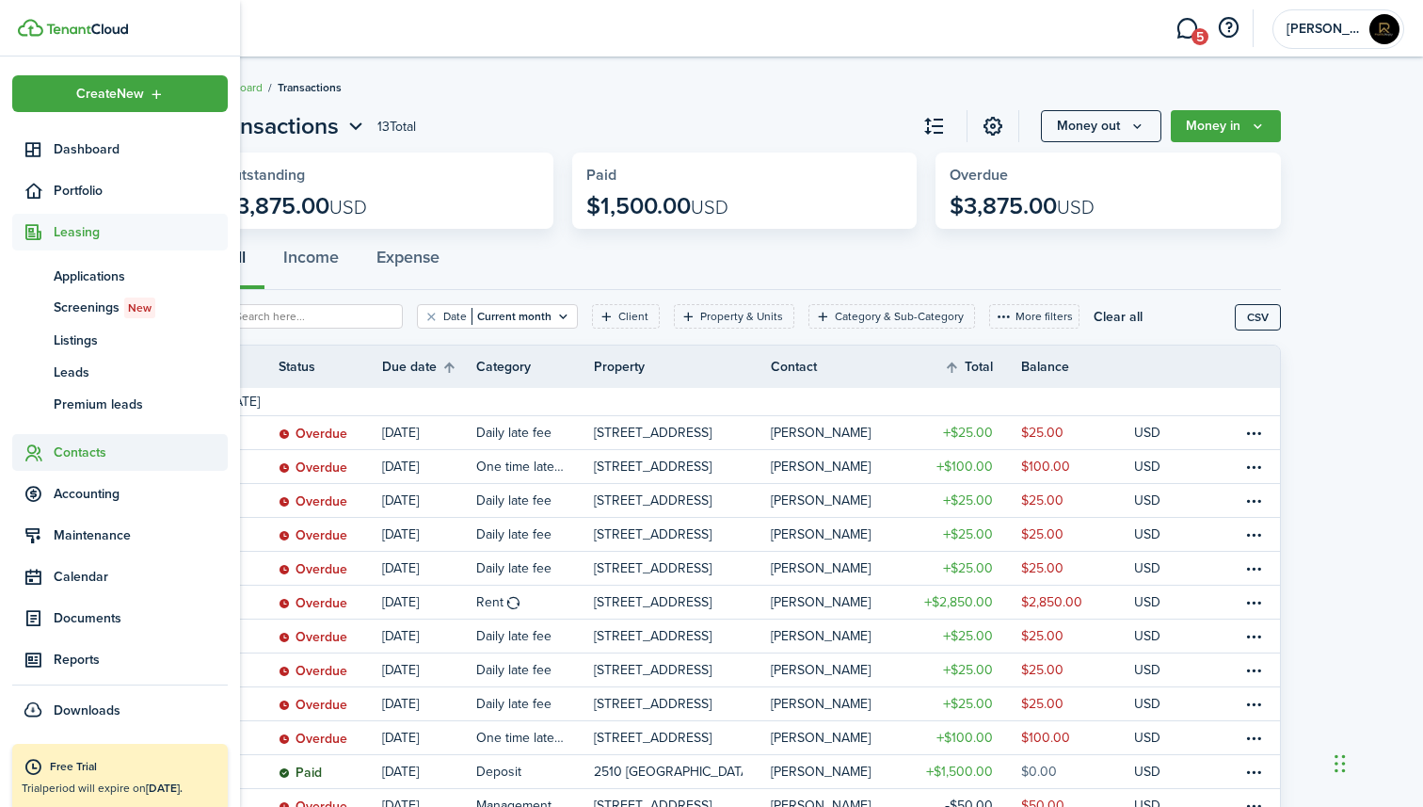 The width and height of the screenshot is (1423, 807). I want to click on table-amount-description: $0.00, so click(1039, 771).